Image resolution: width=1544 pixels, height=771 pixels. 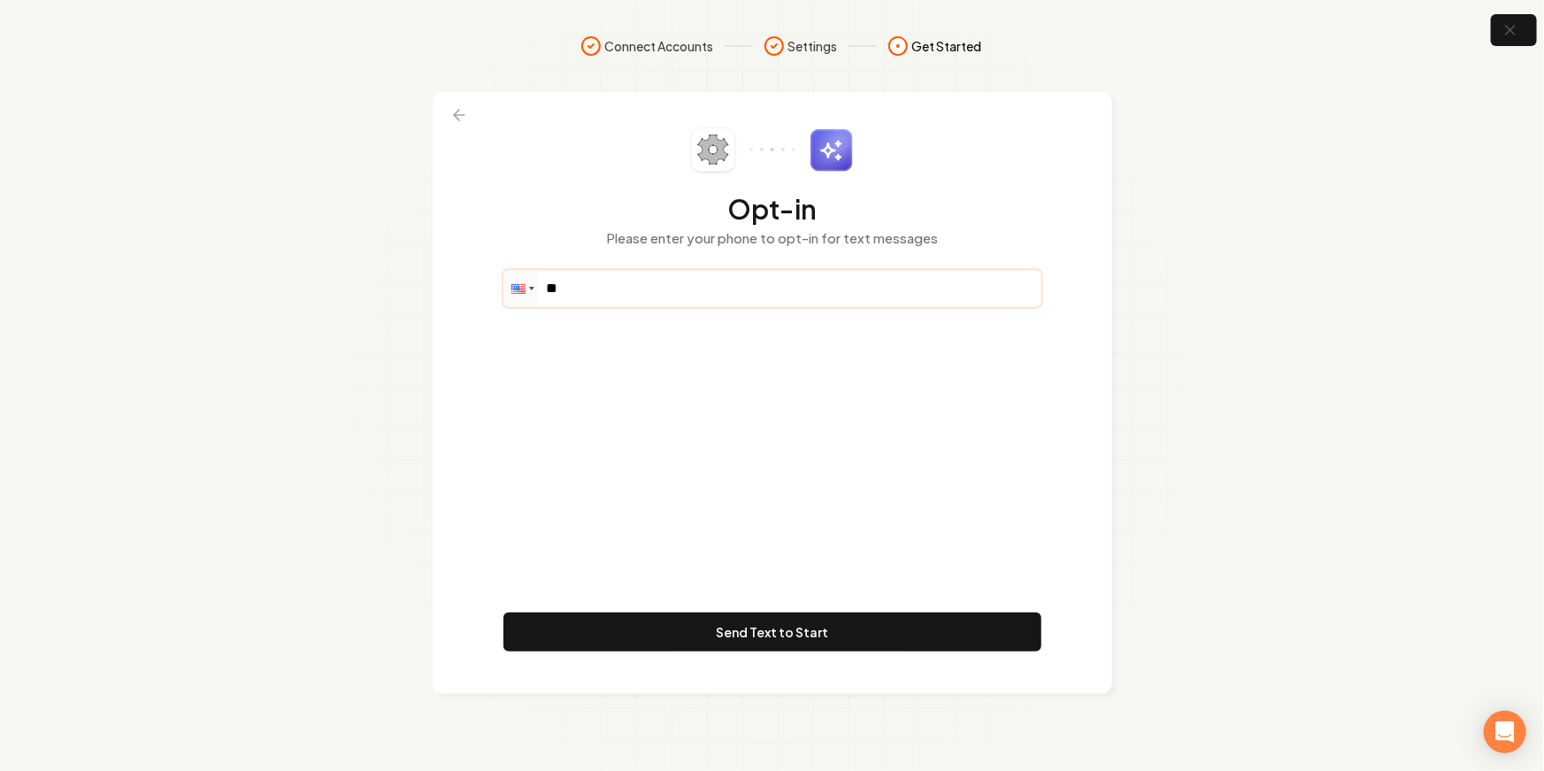 What do you see at coordinates (1505, 732) in the screenshot?
I see `div: Open Intercom Messenger` at bounding box center [1505, 732].